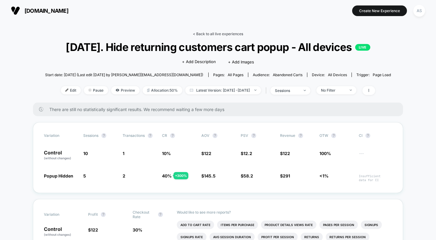 This screenshot has height=240, width=436. I want to click on span: AOV, so click(205, 135).